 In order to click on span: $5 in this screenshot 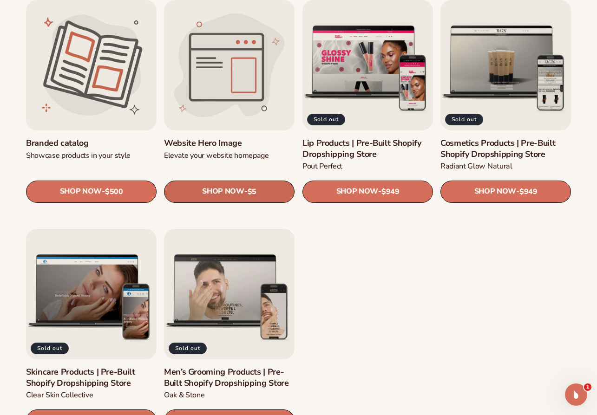, I will do `click(252, 192)`.